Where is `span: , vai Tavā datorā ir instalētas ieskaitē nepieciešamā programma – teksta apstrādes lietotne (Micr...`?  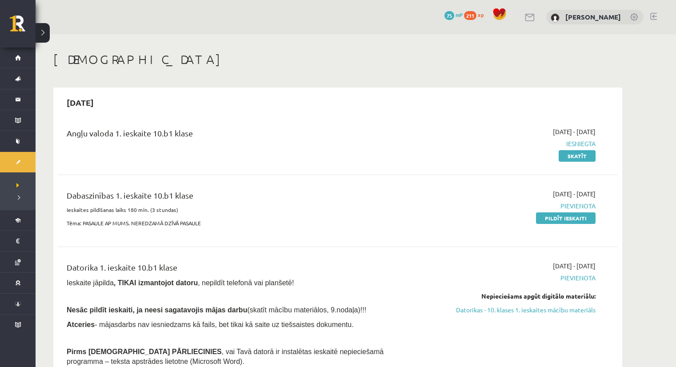
span: , vai Tavā datorā ir instalētas ieskaitē nepieciešamā programma – teksta apstrādes lietotne (Micr... is located at coordinates (225, 356).